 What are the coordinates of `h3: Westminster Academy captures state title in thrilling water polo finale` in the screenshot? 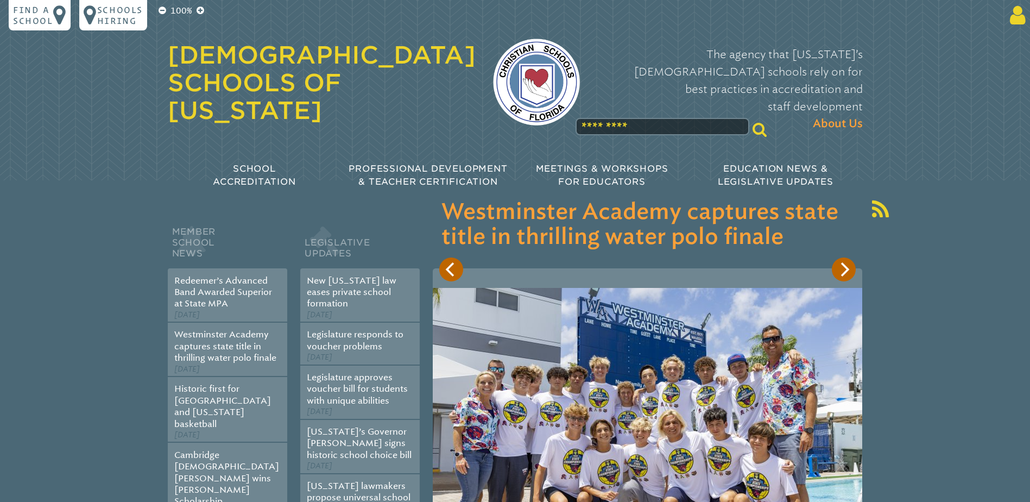 It's located at (647, 225).